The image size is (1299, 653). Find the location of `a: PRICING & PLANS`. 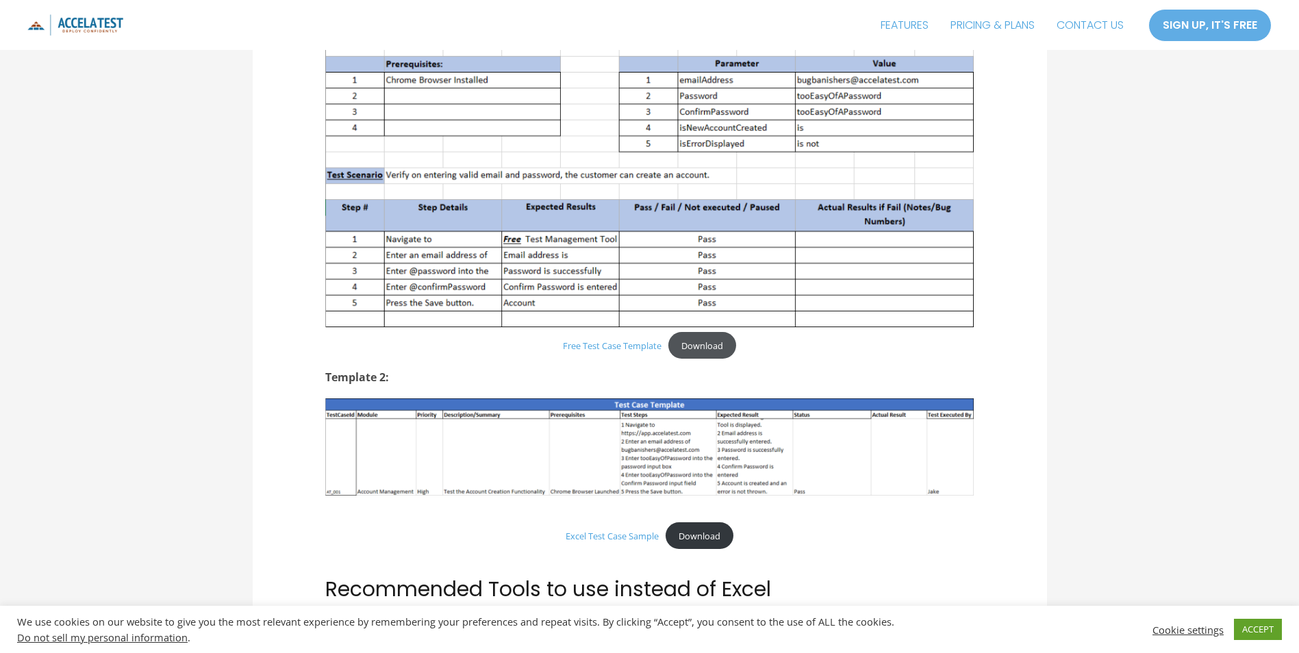

a: PRICING & PLANS is located at coordinates (992, 25).